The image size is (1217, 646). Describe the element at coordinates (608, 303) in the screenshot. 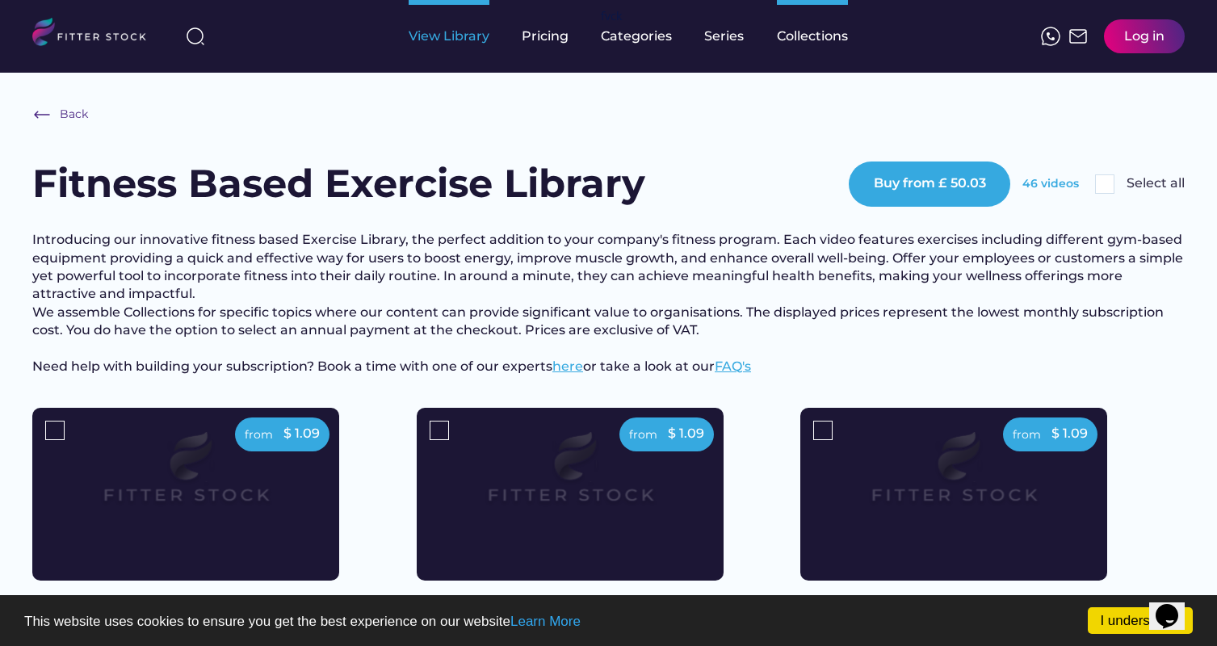

I see `h3: Introducing our innovative fitness based Exercise Library, the perfect addition to your company's...` at that location.